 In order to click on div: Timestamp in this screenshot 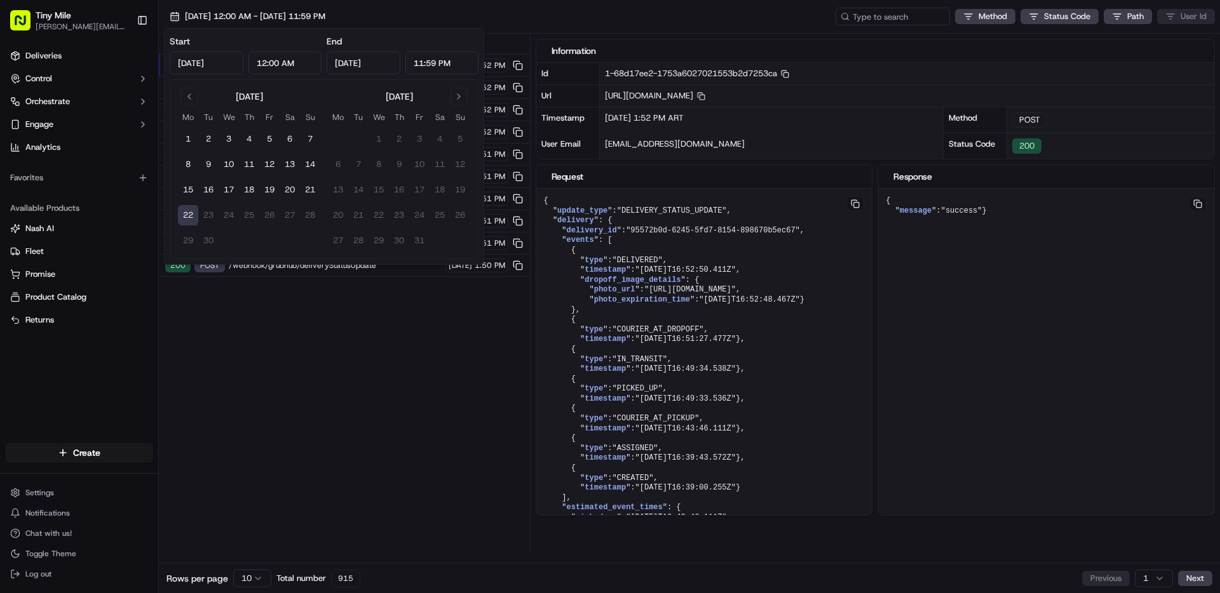, I will do `click(568, 120)`.